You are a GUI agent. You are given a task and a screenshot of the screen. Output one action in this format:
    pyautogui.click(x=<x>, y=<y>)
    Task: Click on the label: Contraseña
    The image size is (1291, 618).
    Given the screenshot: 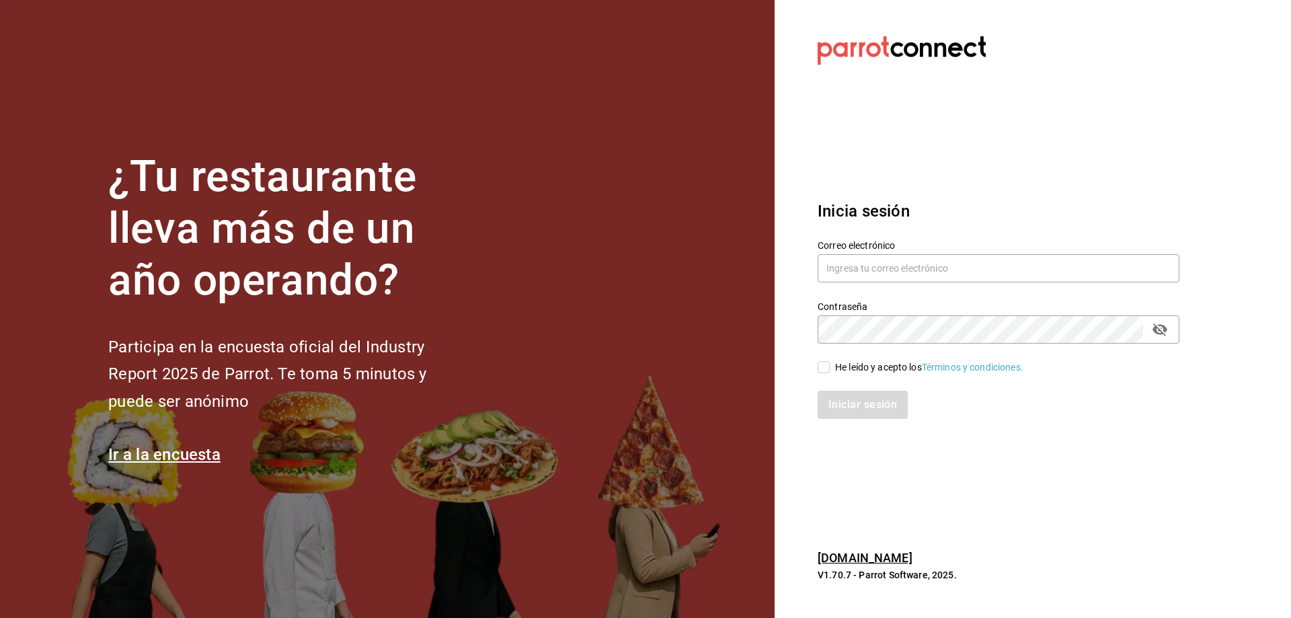 What is the action you would take?
    pyautogui.click(x=998, y=307)
    